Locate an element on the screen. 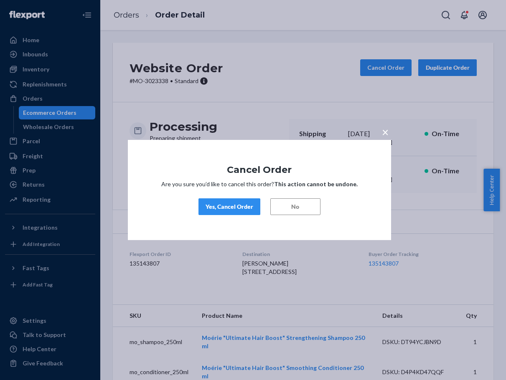  button: No is located at coordinates (296, 207).